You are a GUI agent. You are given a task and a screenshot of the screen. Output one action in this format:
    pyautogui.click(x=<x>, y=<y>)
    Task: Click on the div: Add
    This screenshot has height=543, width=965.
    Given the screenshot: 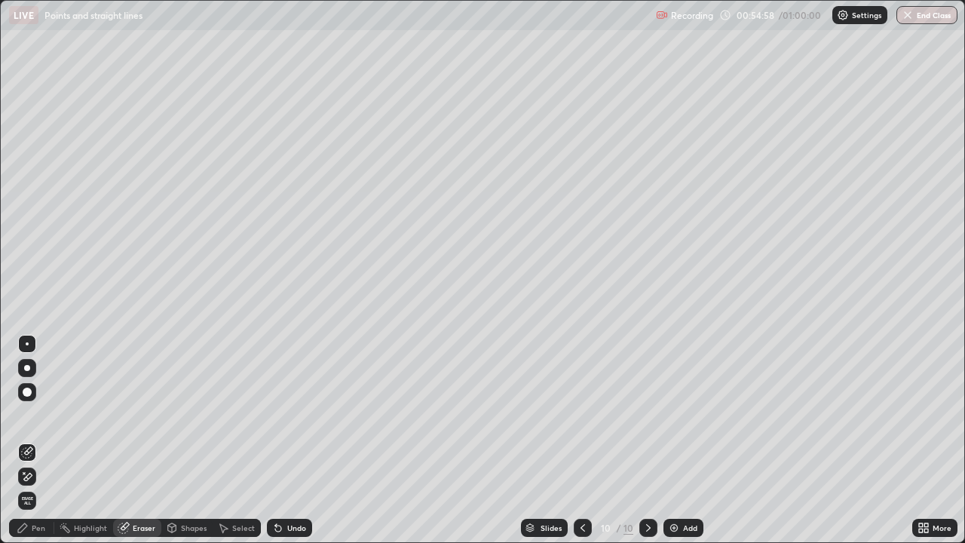 What is the action you would take?
    pyautogui.click(x=690, y=528)
    